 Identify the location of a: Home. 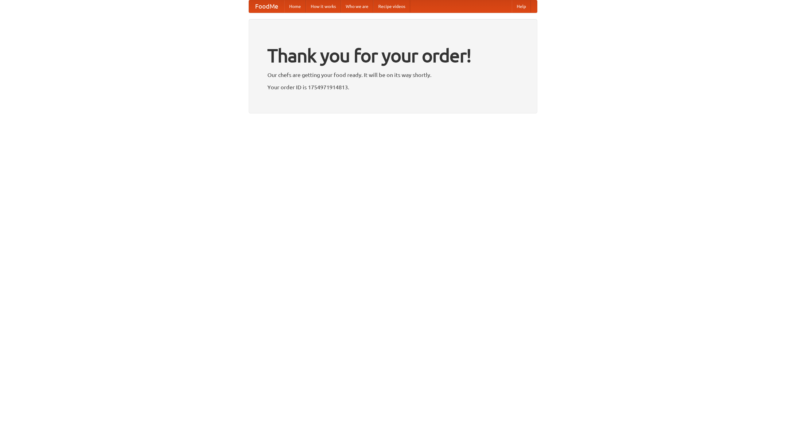
(295, 6).